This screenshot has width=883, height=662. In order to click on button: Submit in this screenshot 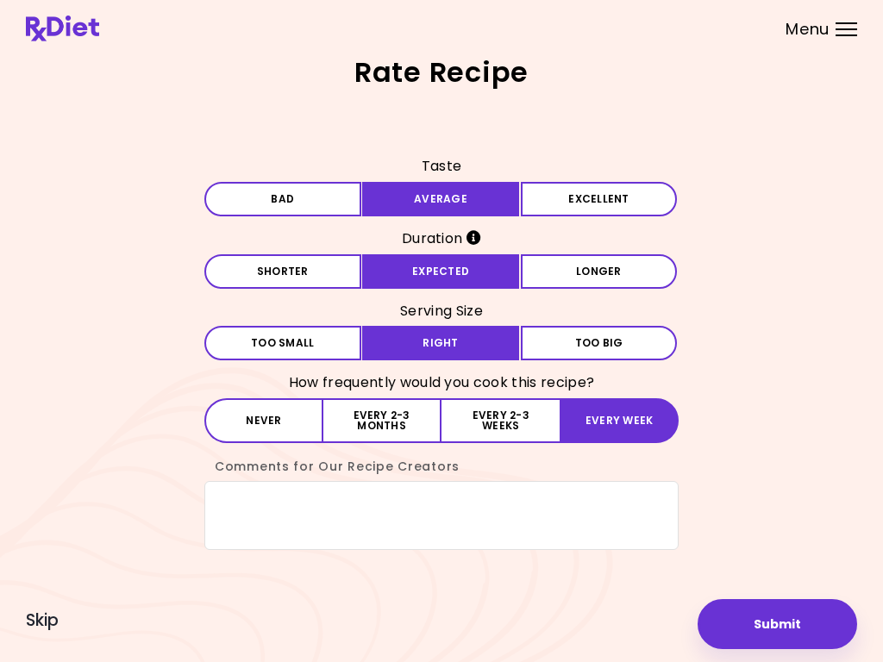, I will do `click(777, 624)`.